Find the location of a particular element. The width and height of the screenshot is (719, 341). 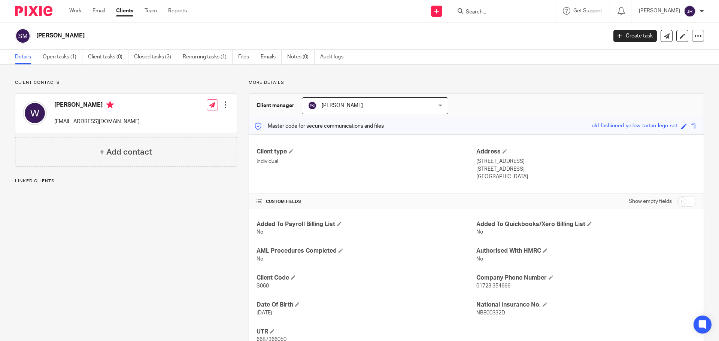

a: Recurring tasks (1) is located at coordinates (207, 57).